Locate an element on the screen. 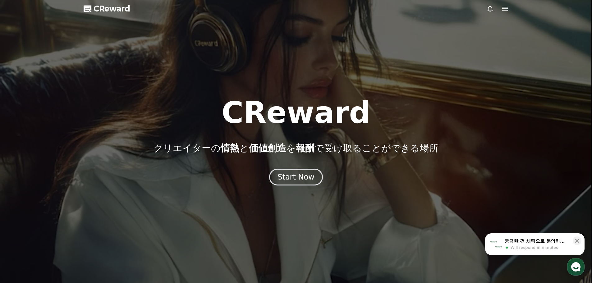 The image size is (592, 283). a: CReward is located at coordinates (107, 9).